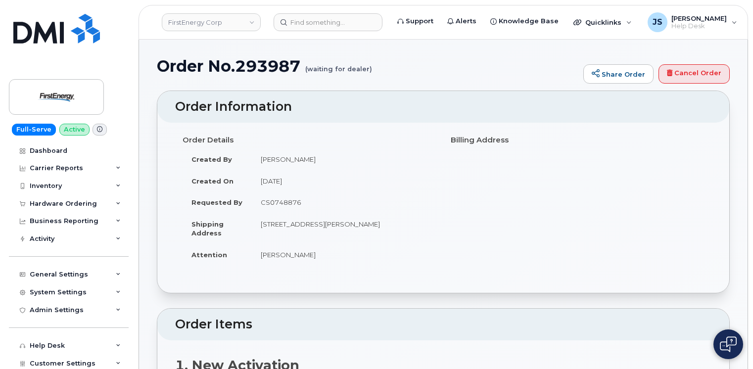  Describe the element at coordinates (344, 202) in the screenshot. I see `td: CS0748876` at that location.